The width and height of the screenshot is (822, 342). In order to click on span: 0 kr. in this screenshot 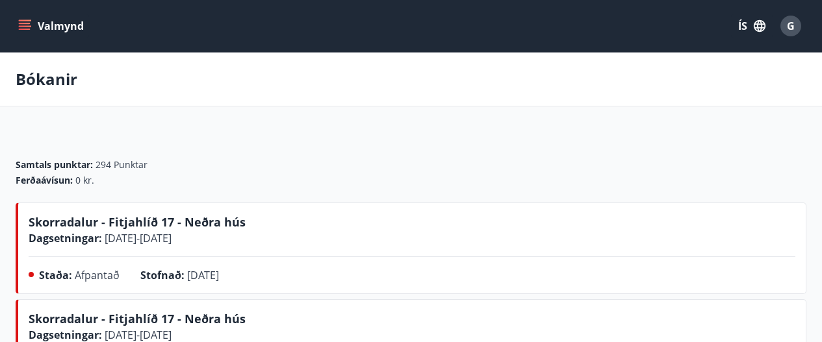, I will do `click(84, 181)`.